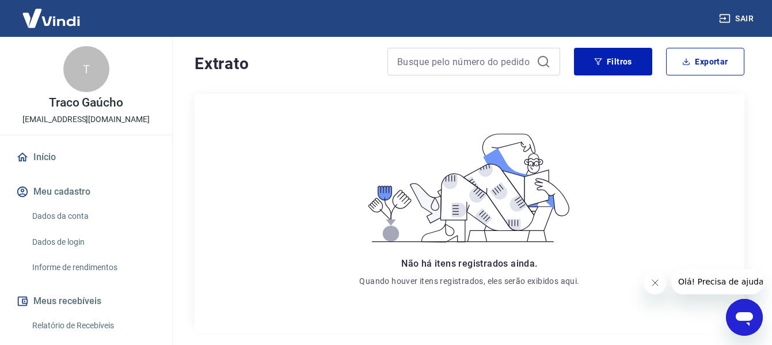  Describe the element at coordinates (737, 18) in the screenshot. I see `button: Sair` at that location.